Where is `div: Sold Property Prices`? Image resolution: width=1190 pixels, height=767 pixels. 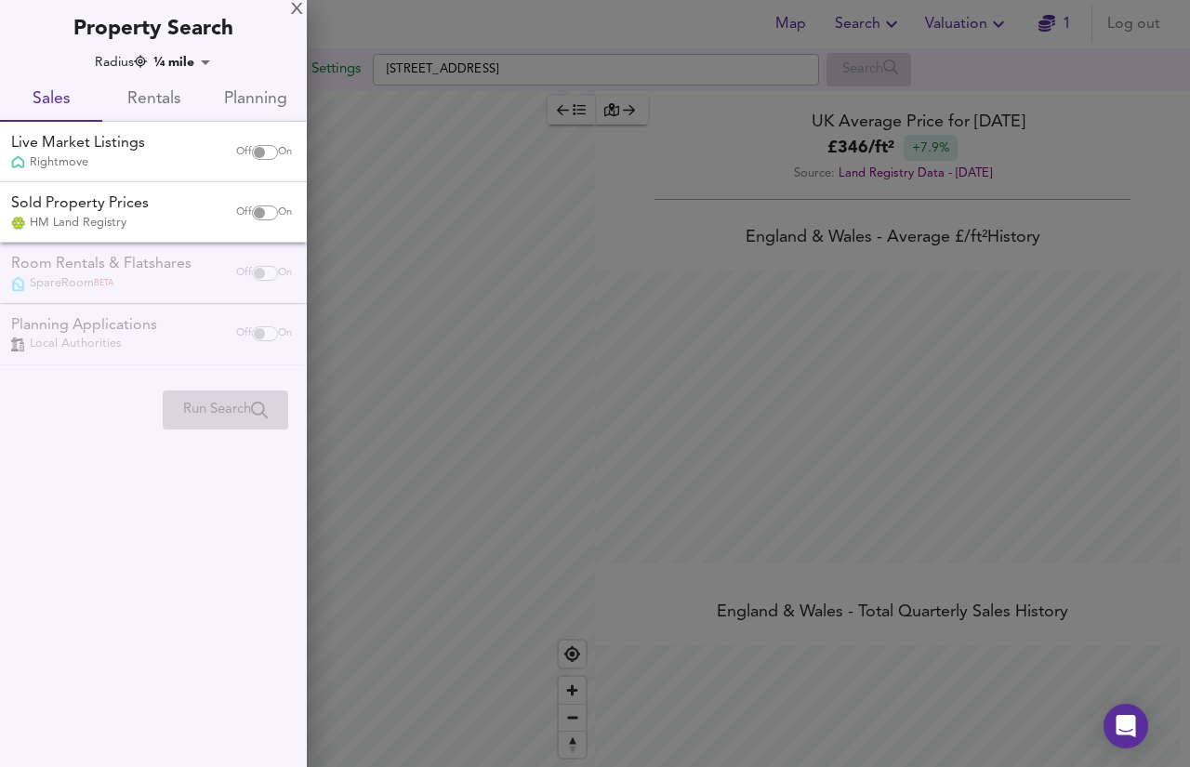
div: Sold Property Prices is located at coordinates (80, 204).